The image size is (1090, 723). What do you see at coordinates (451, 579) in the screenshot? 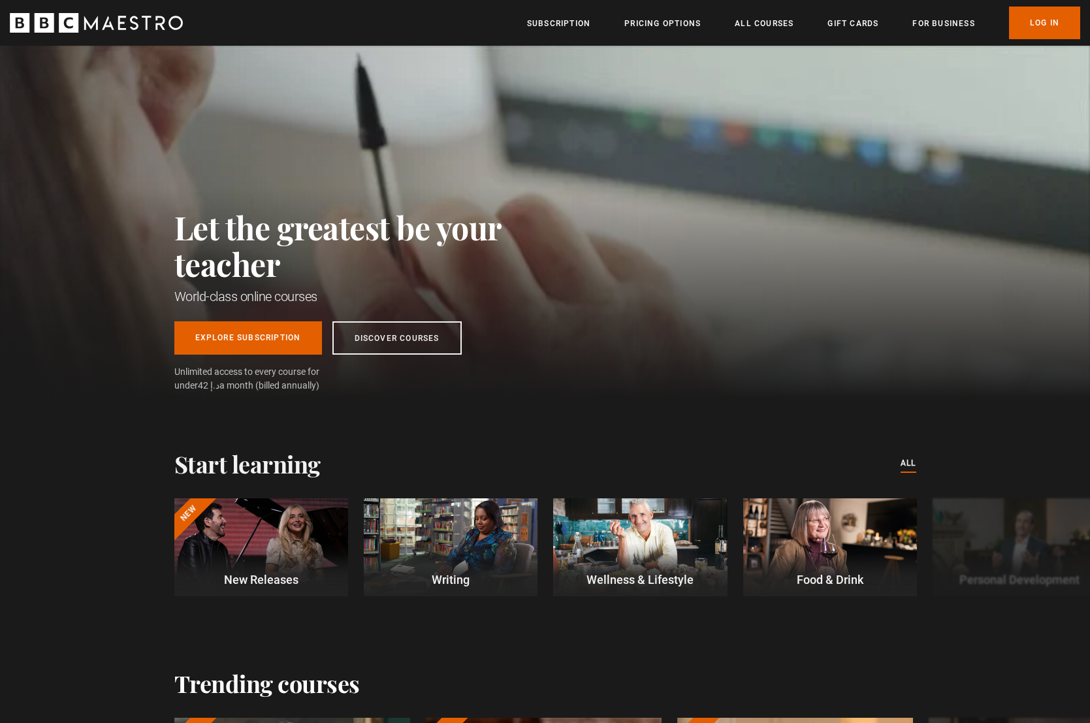
I see `p: Writing` at bounding box center [451, 579].